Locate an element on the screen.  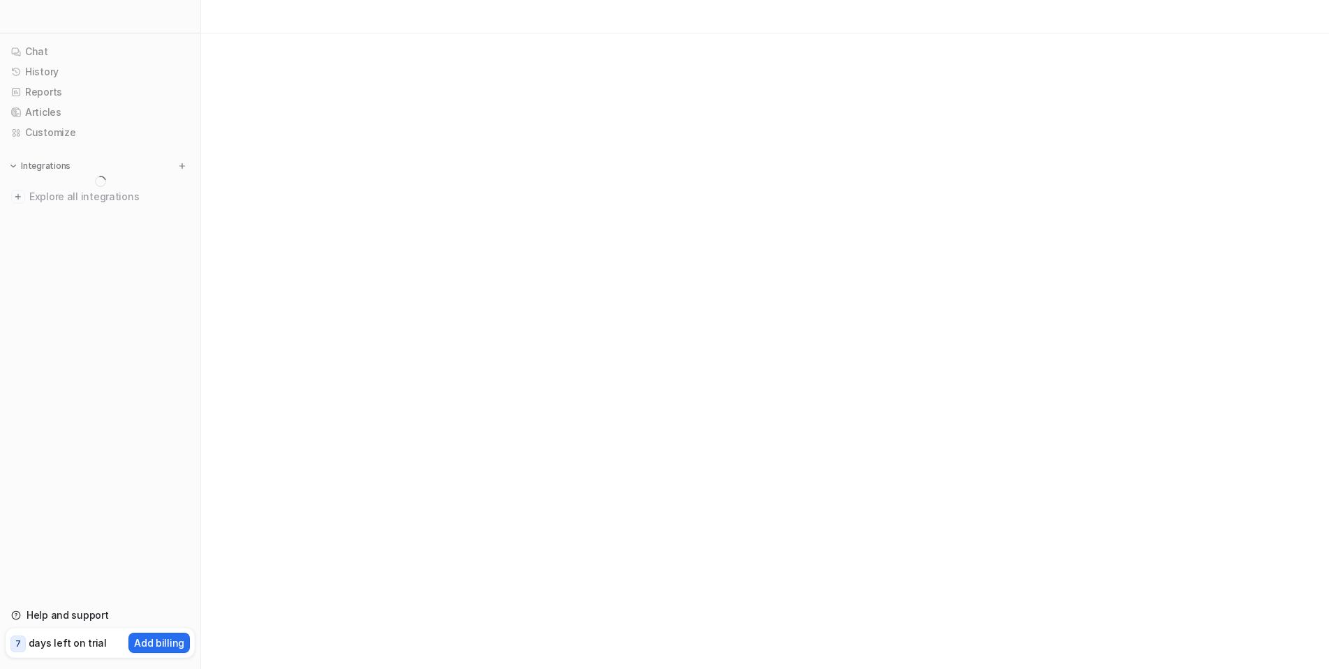
p: 7 is located at coordinates (18, 644).